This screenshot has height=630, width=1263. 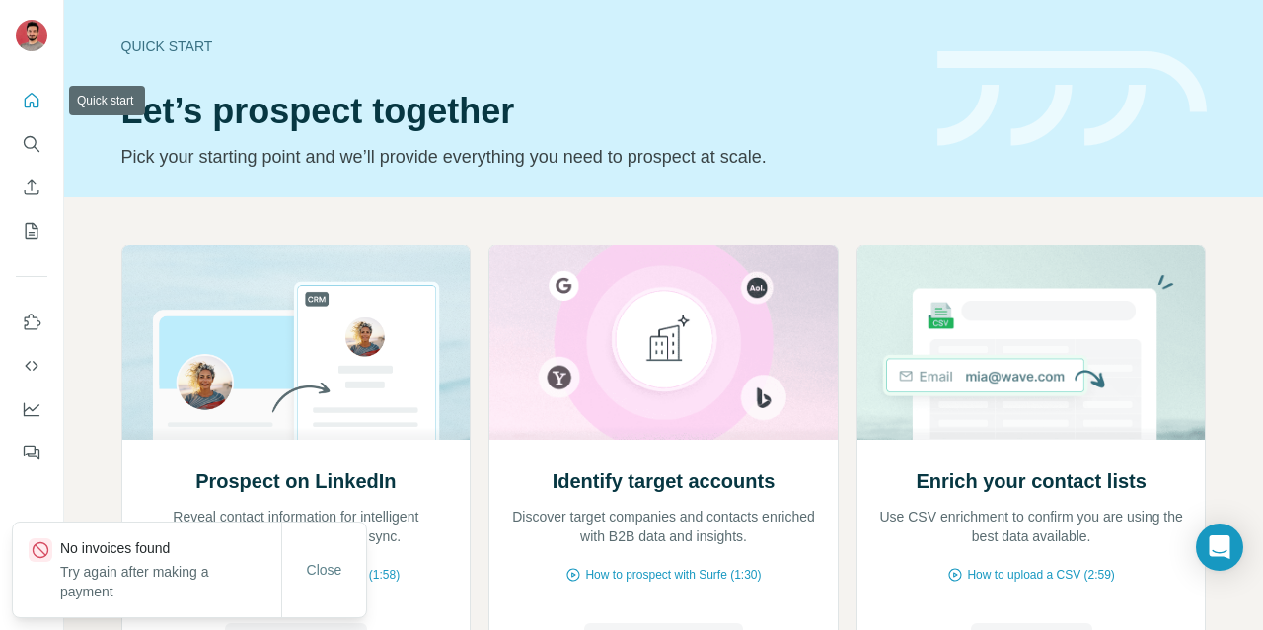 I want to click on h2: Prospect on LinkedIn, so click(x=295, y=481).